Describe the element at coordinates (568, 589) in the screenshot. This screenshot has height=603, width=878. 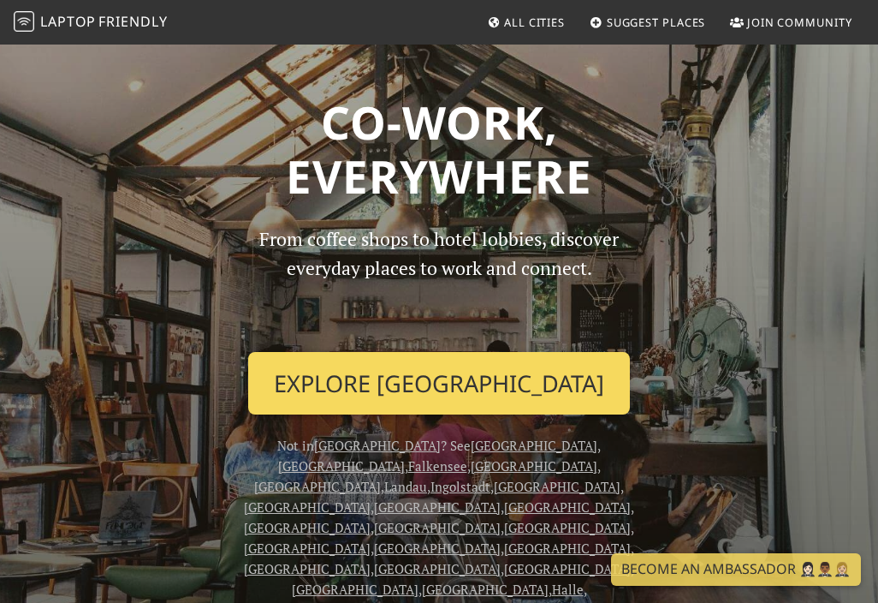
I see `a: Halle` at that location.